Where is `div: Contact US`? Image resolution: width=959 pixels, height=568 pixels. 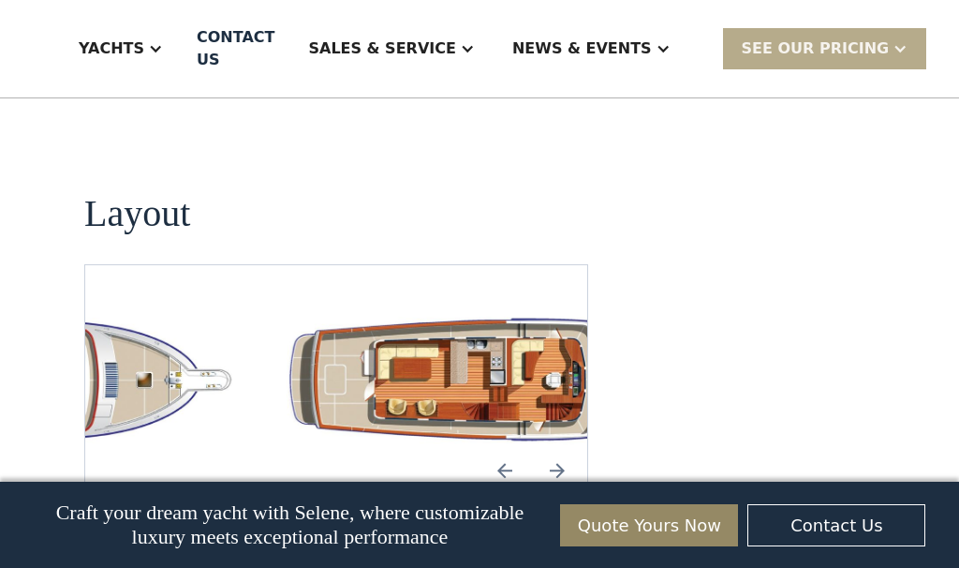 div: Contact US is located at coordinates (235, 49).